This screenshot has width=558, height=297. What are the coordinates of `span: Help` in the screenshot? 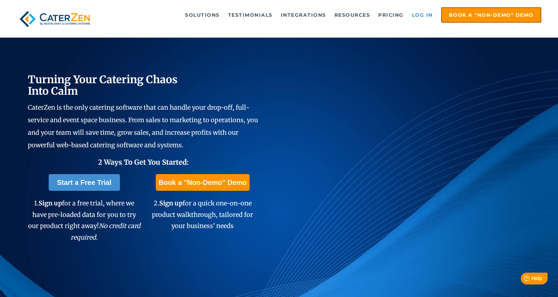 It's located at (41, 8).